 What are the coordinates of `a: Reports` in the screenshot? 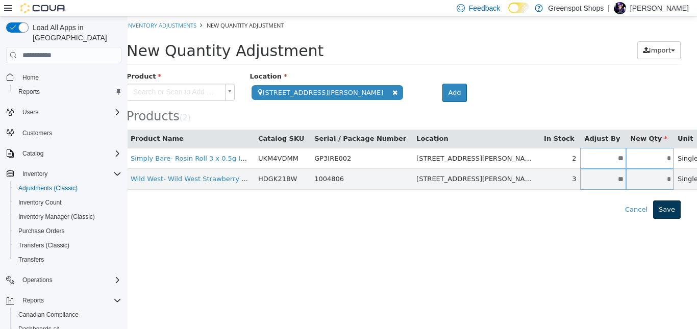 It's located at (29, 92).